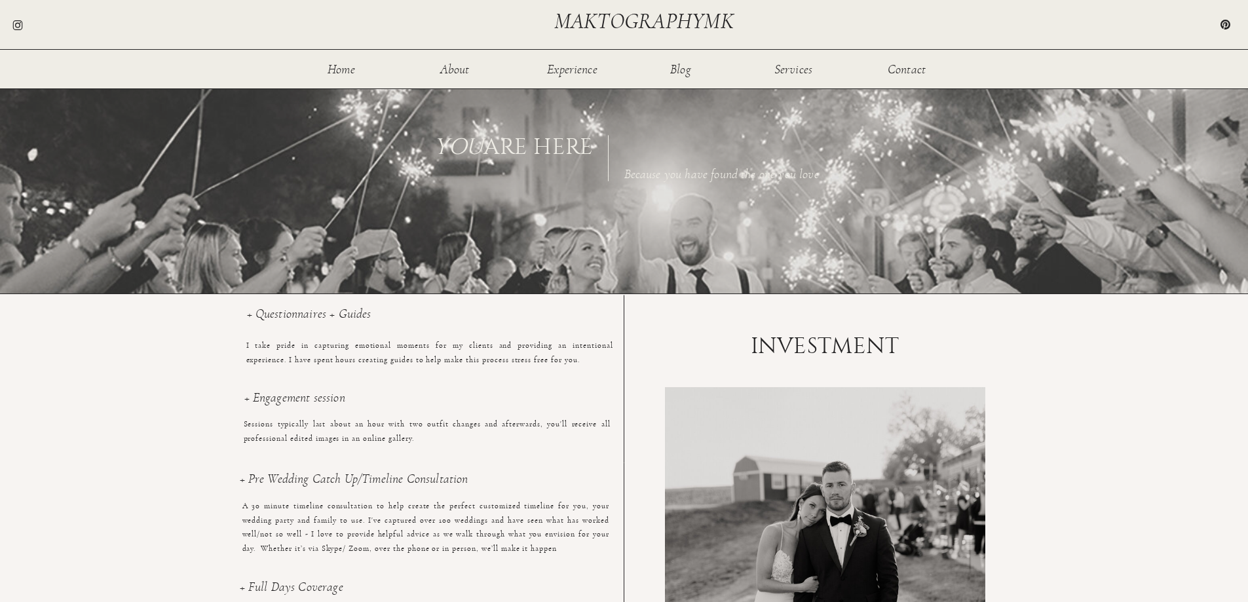 This screenshot has width=1248, height=602. Describe the element at coordinates (907, 68) in the screenshot. I see `nav: Contact` at that location.